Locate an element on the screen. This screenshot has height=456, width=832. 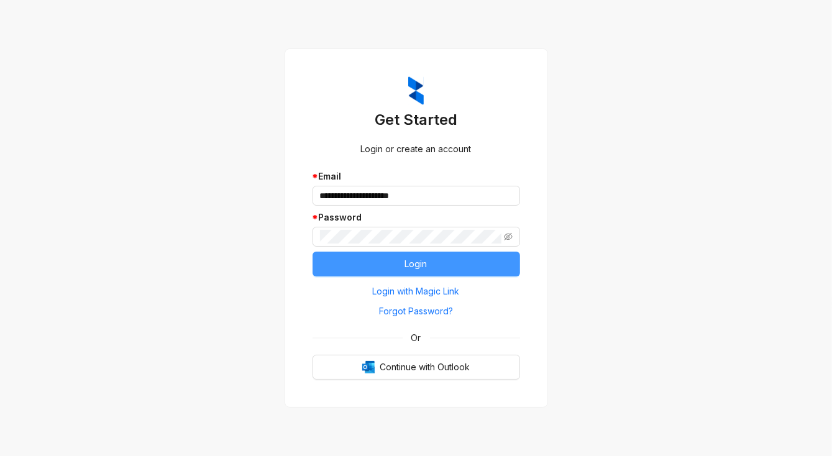
span: Or is located at coordinates (417, 338).